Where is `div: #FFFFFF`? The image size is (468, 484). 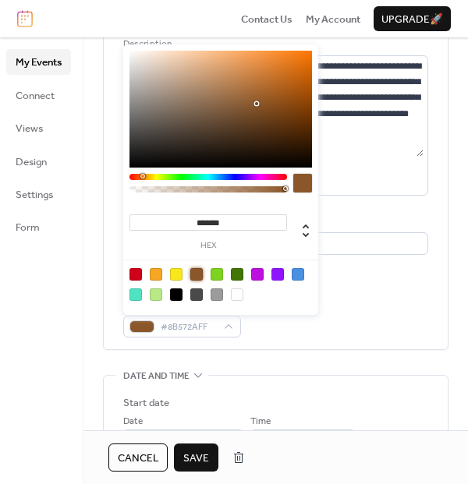
div: #FFFFFF is located at coordinates (237, 295).